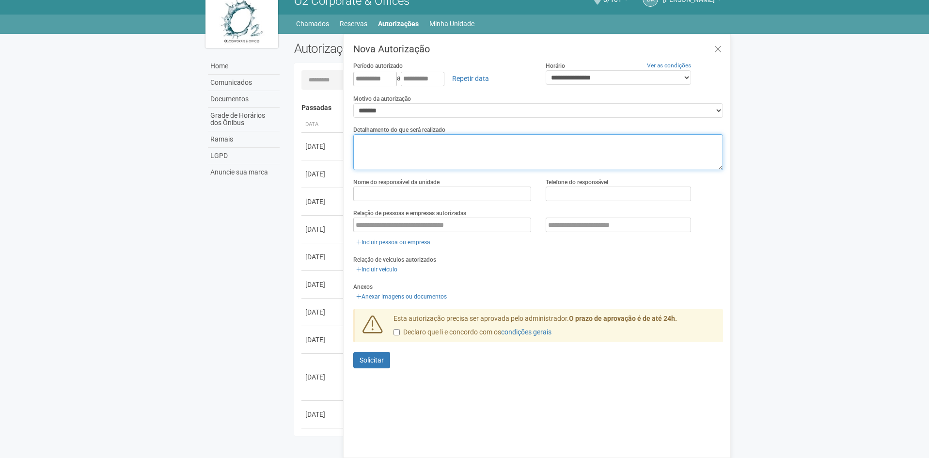  I want to click on a: Autorizações, so click(399, 24).